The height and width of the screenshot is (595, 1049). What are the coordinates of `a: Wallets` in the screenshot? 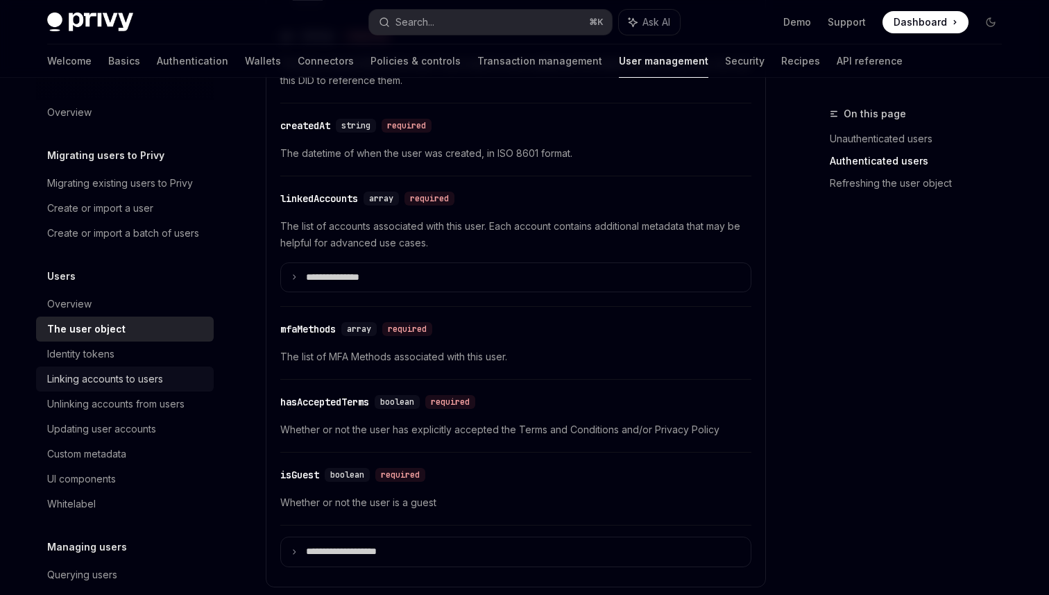 It's located at (263, 61).